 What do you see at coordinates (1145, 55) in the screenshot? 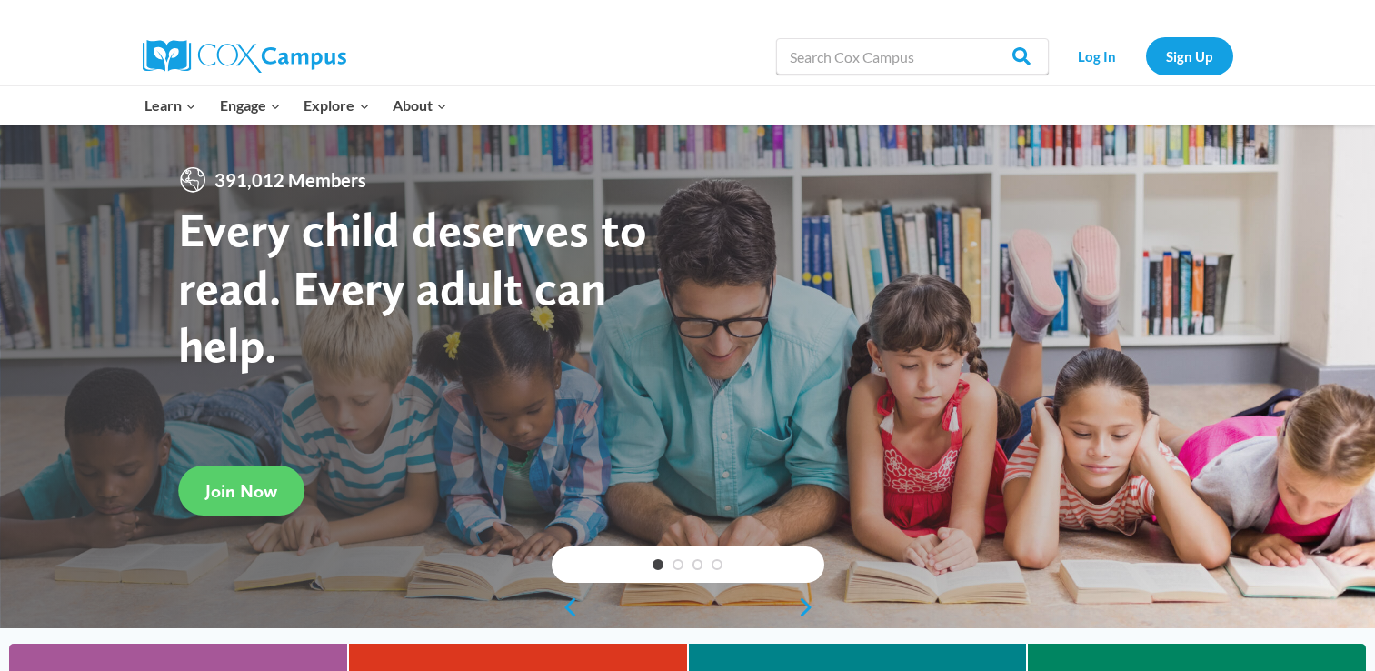
I see `nav: Secondary Navigation` at bounding box center [1145, 55].